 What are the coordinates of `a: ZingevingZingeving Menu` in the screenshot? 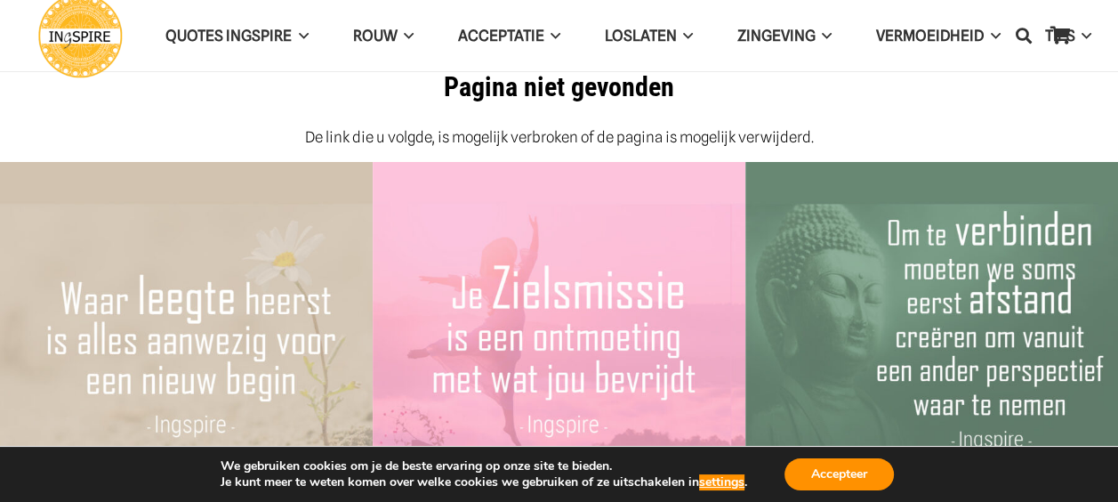 It's located at (785, 36).